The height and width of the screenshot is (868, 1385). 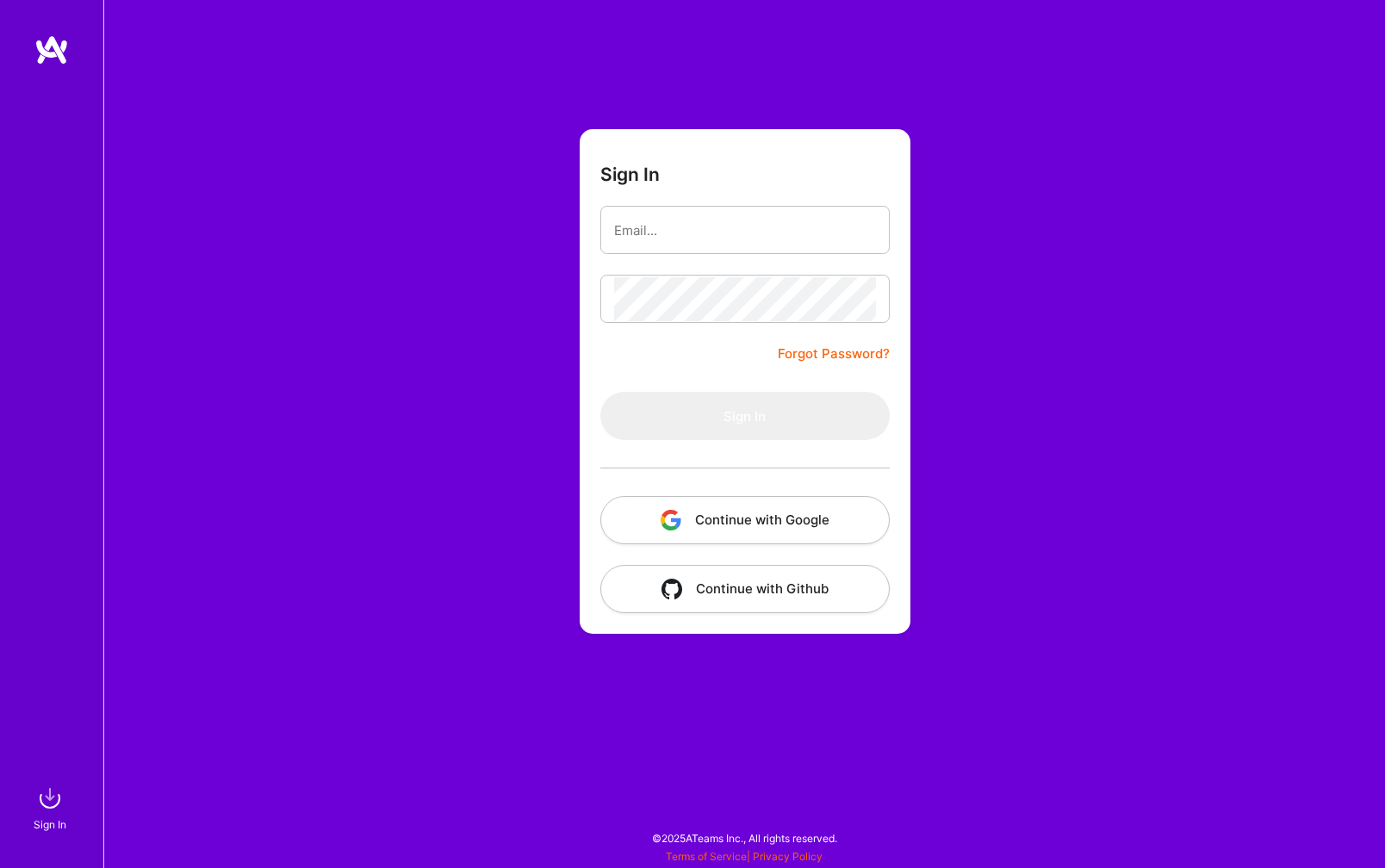 What do you see at coordinates (630, 174) in the screenshot?
I see `h3: Sign In` at bounding box center [630, 174].